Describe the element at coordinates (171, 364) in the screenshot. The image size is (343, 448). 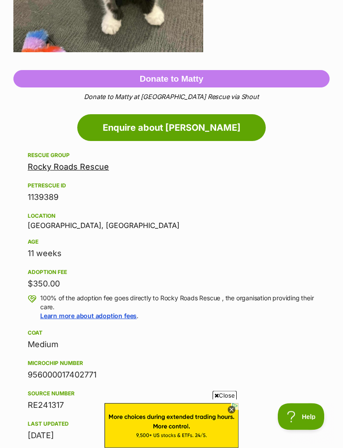
I see `div: Microchip number` at that location.